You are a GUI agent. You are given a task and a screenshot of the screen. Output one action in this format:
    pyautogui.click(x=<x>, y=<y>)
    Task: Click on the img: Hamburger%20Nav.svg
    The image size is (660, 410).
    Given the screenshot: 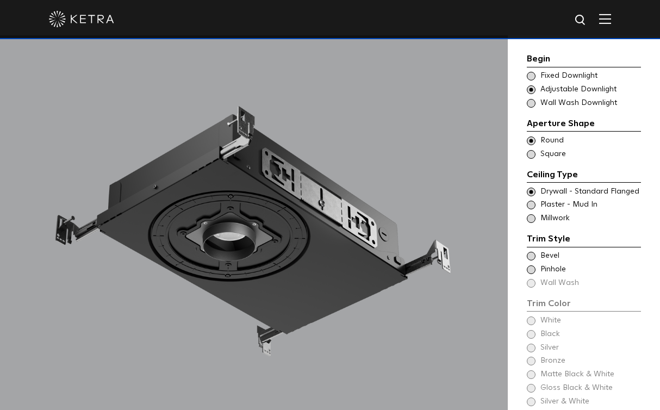 What is the action you would take?
    pyautogui.click(x=605, y=18)
    